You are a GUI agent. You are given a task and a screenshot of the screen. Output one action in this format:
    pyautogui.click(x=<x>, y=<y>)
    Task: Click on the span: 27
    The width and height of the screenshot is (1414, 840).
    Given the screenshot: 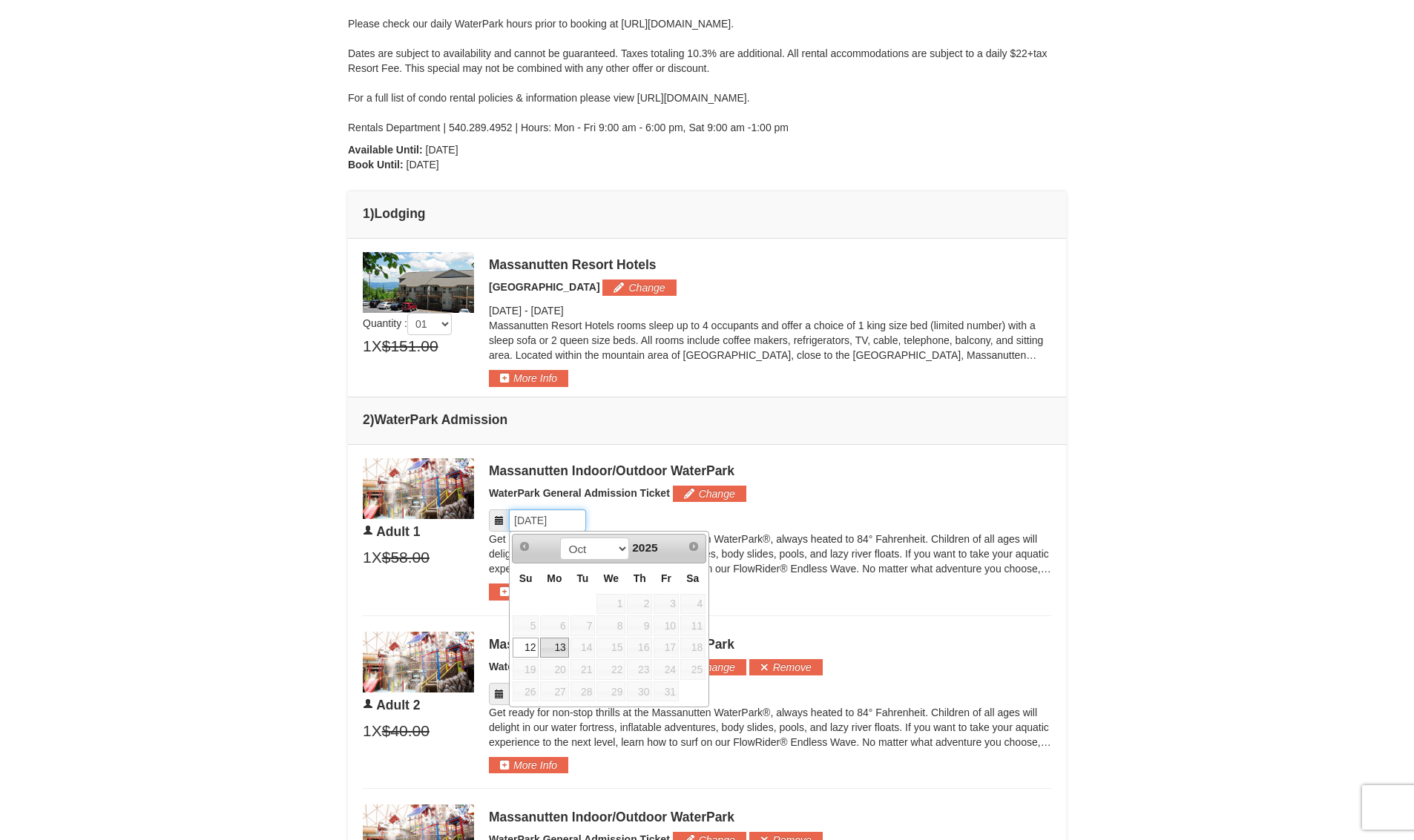 What is the action you would take?
    pyautogui.click(x=554, y=692)
    